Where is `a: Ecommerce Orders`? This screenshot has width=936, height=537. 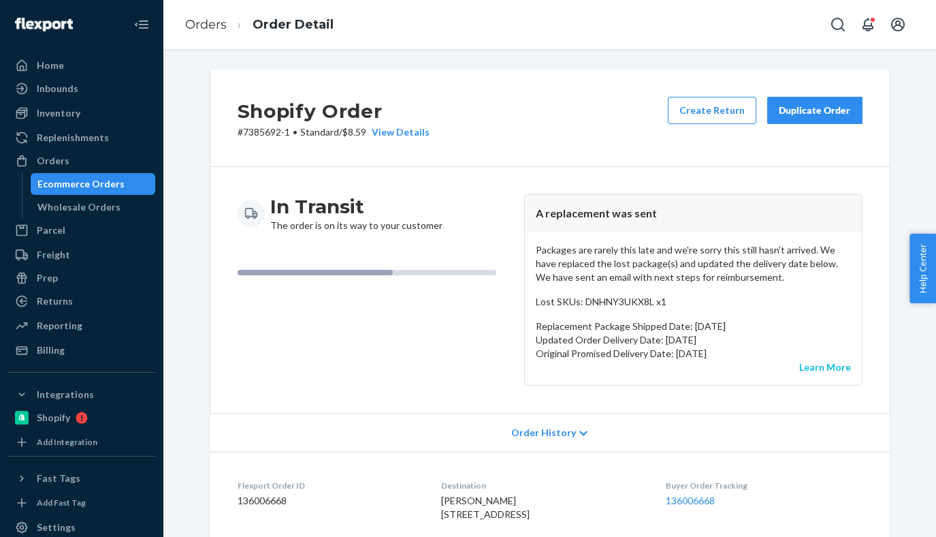 a: Ecommerce Orders is located at coordinates (93, 184).